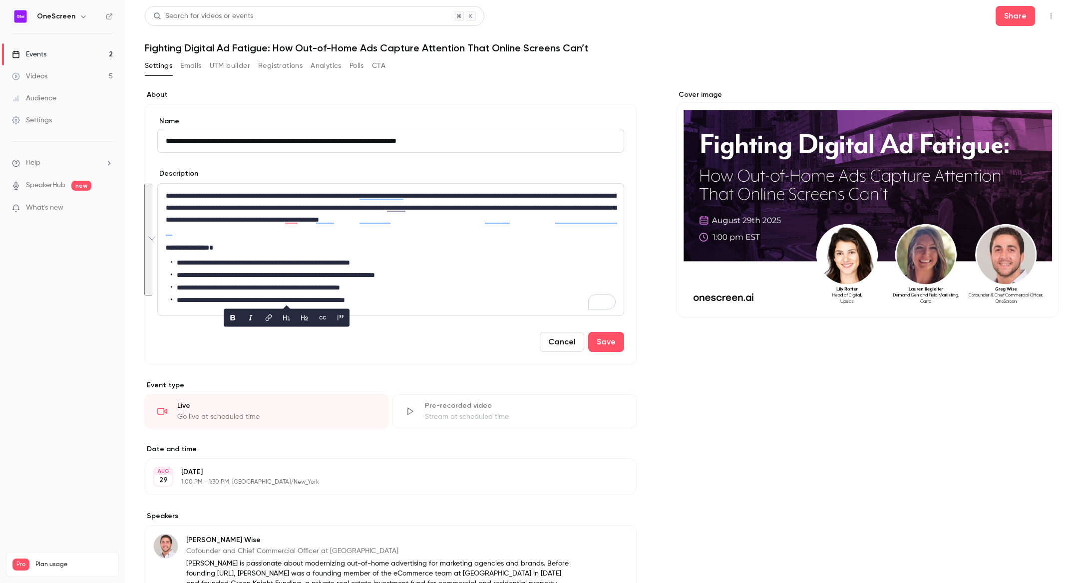  Describe the element at coordinates (56, 16) in the screenshot. I see `h6: OneScreen` at that location.